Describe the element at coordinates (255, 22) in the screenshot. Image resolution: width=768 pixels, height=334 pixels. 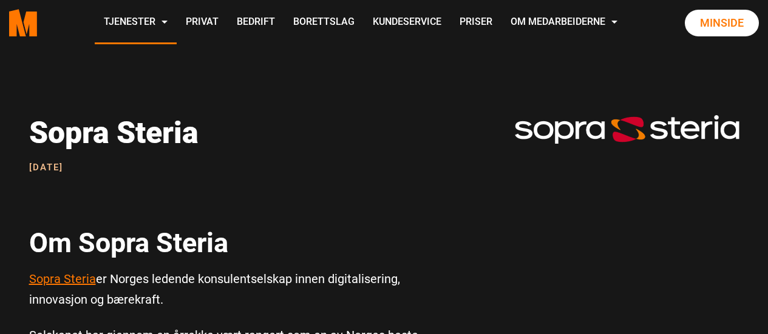
I see `a: Bedrift` at that location.